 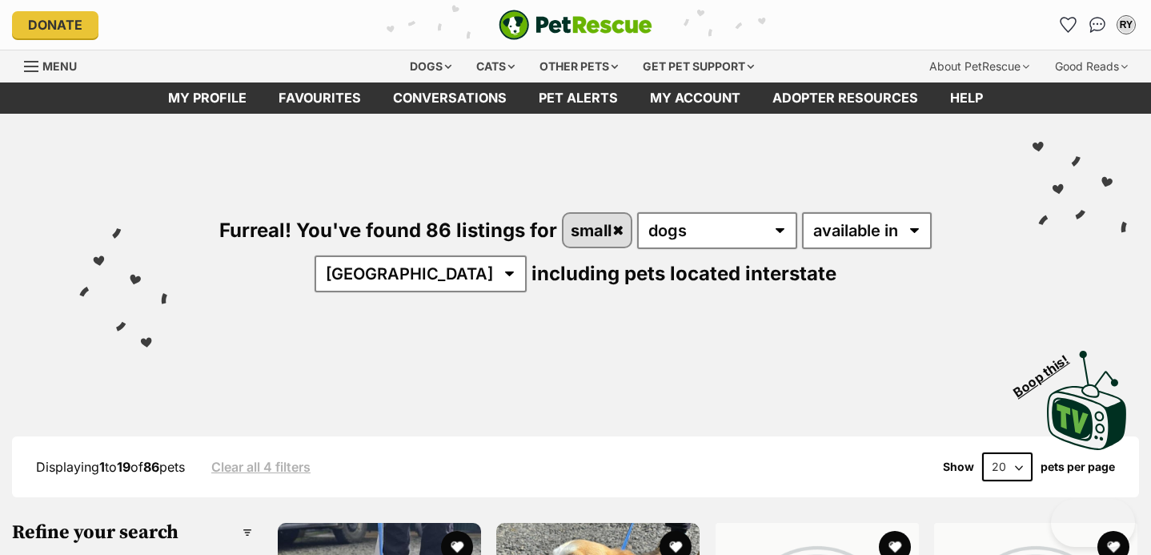 I want to click on a: PetRescue, so click(x=576, y=25).